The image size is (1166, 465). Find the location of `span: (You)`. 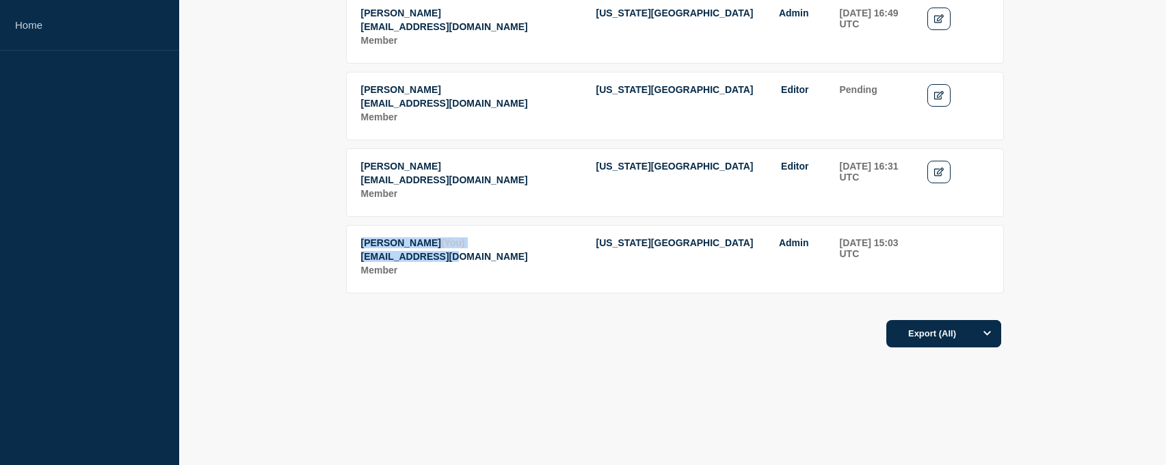

span: (You) is located at coordinates (453, 243).